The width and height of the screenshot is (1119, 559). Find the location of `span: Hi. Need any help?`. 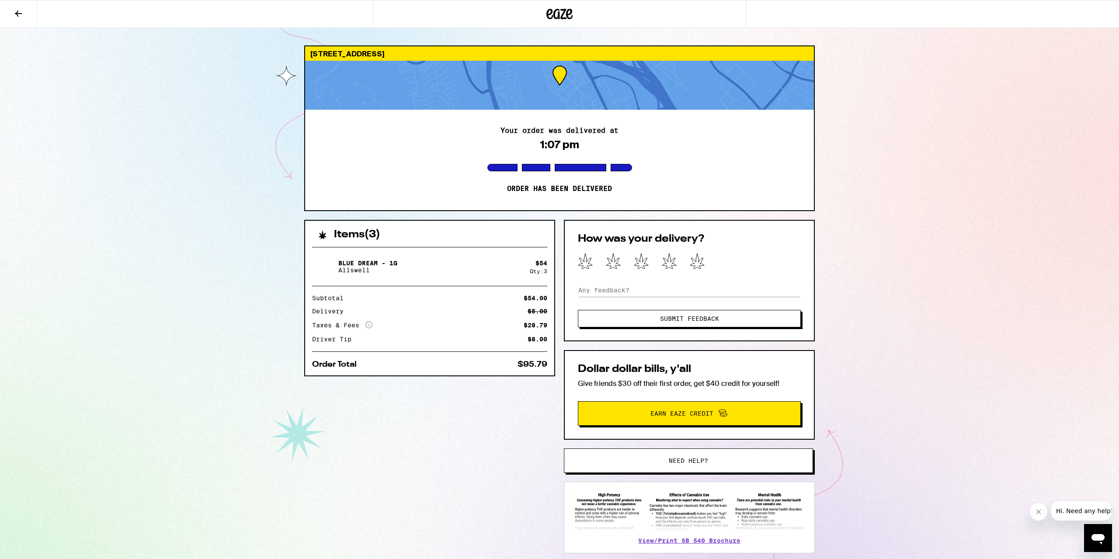

span: Hi. Need any help? is located at coordinates (34, 10).